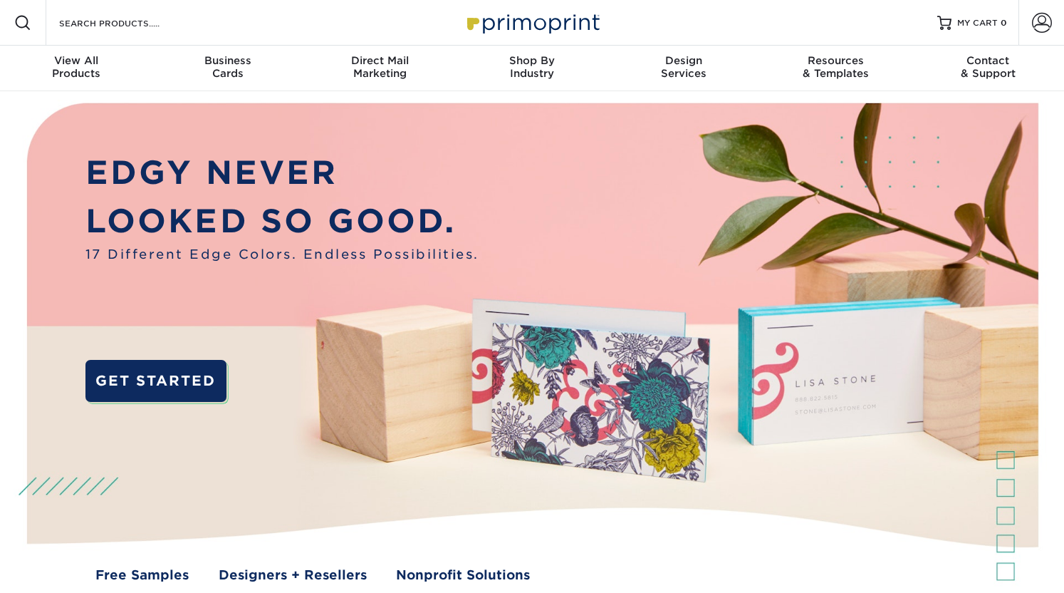  Describe the element at coordinates (1004, 23) in the screenshot. I see `span: 0` at that location.